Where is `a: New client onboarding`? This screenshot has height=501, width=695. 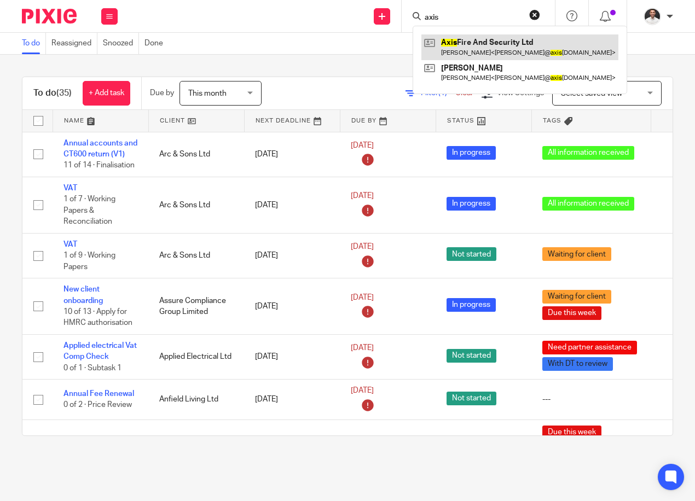 a: New client onboarding is located at coordinates (83, 295).